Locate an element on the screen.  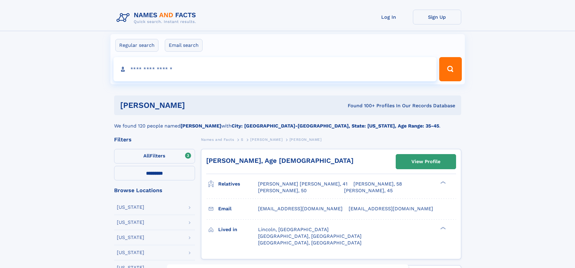
input: search input is located at coordinates (275, 69).